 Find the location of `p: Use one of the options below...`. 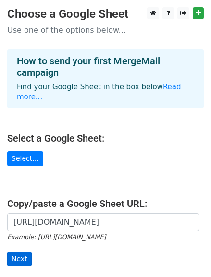

p: Use one of the options below... is located at coordinates (105, 30).